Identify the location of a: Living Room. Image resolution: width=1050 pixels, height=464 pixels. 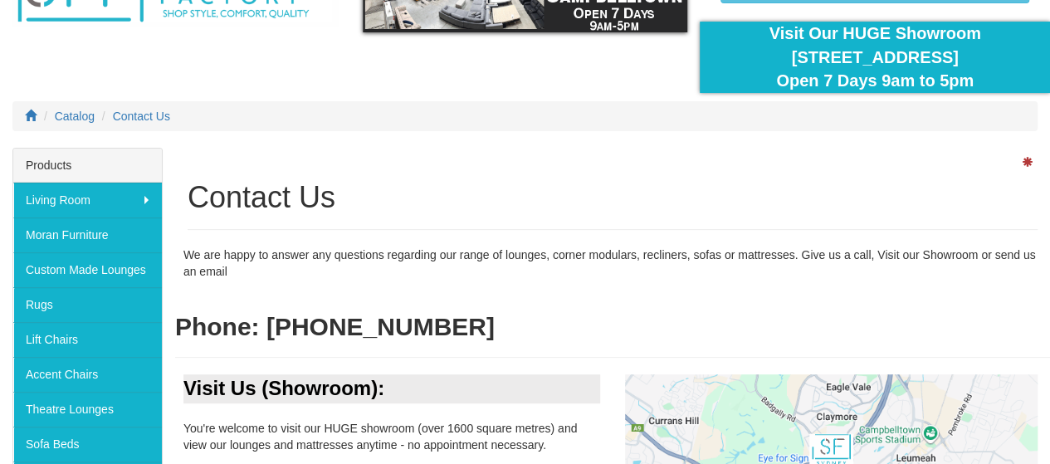
(87, 200).